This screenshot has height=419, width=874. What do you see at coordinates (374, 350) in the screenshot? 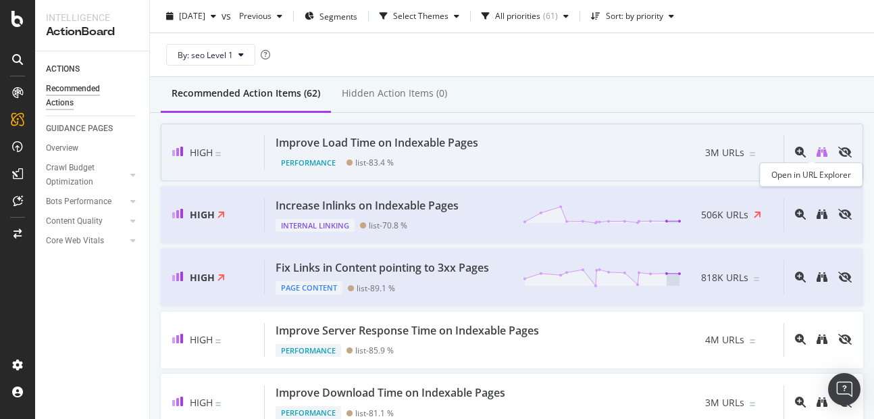
I see `div: list - 85.9 %` at bounding box center [374, 350].